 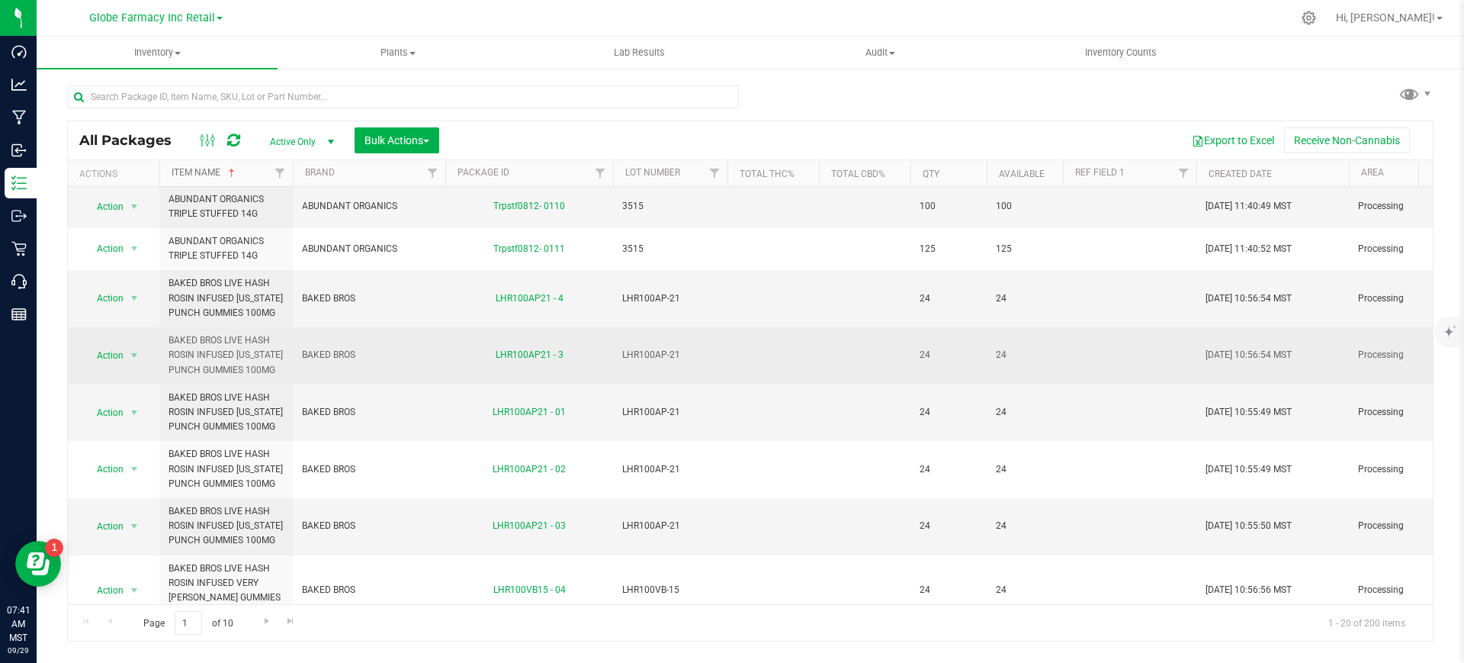 I want to click on span: 3515, so click(x=670, y=206).